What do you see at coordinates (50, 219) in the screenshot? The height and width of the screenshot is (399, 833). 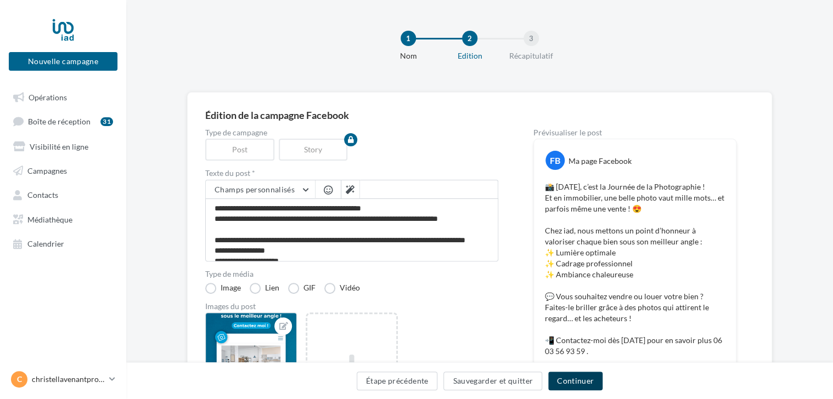 I see `span: Médiathèque` at bounding box center [50, 219].